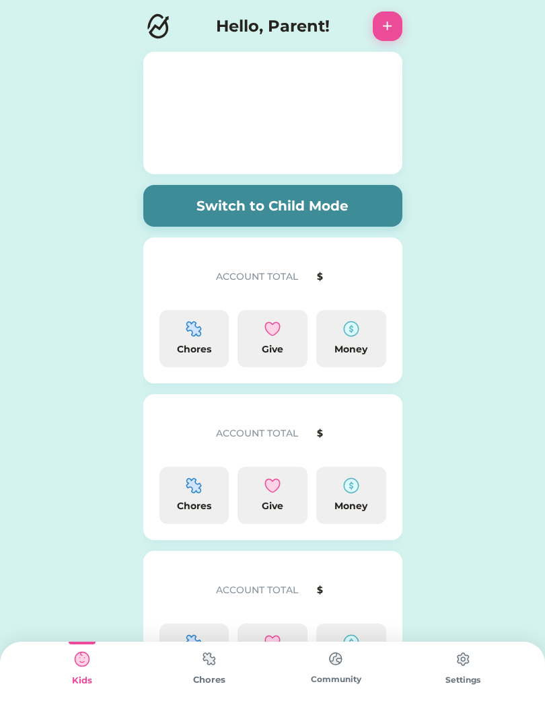 The height and width of the screenshot is (713, 545). I want to click on div: Settings, so click(462, 680).